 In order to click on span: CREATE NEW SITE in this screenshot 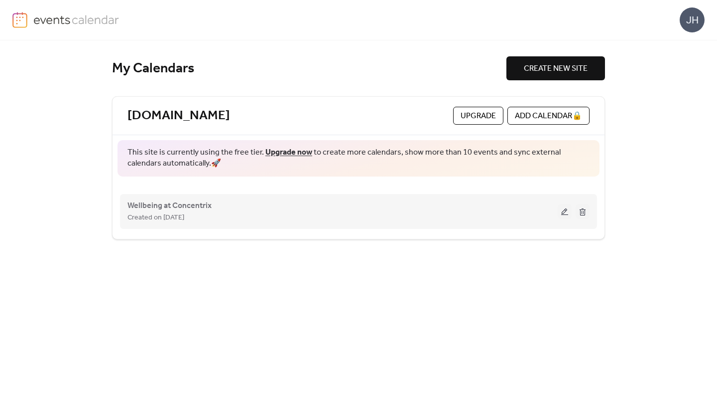, I will do `click(556, 69)`.